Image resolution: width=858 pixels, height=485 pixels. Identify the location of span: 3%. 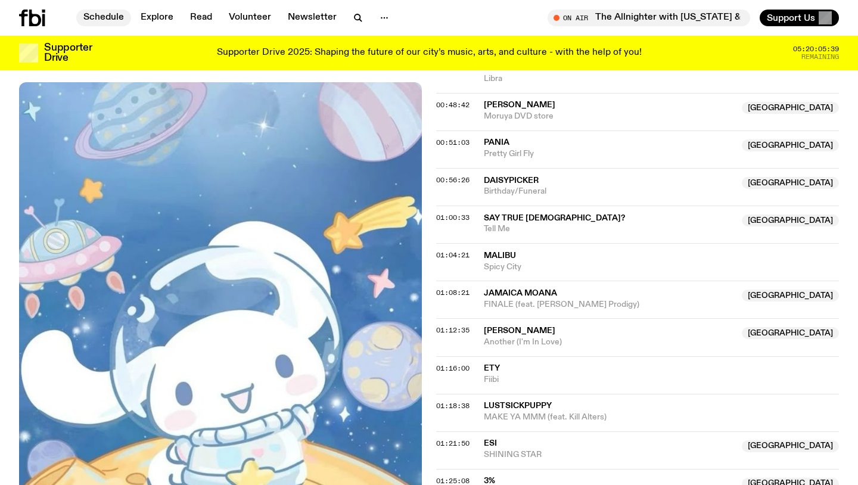
(489, 481).